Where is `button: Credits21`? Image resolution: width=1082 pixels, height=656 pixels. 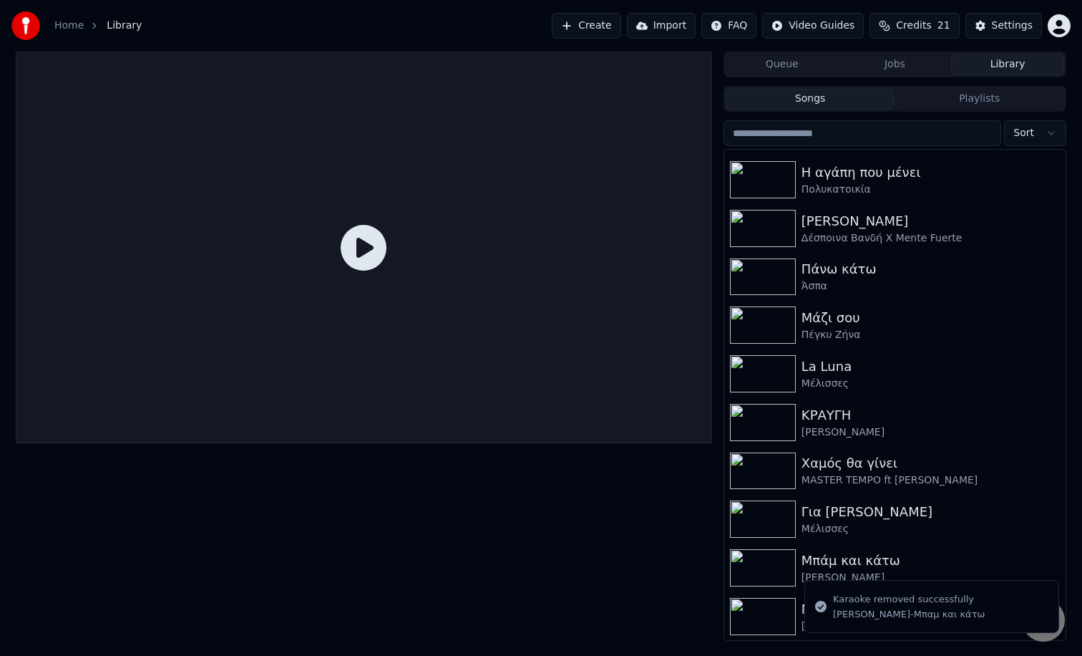 button: Credits21 is located at coordinates (914, 26).